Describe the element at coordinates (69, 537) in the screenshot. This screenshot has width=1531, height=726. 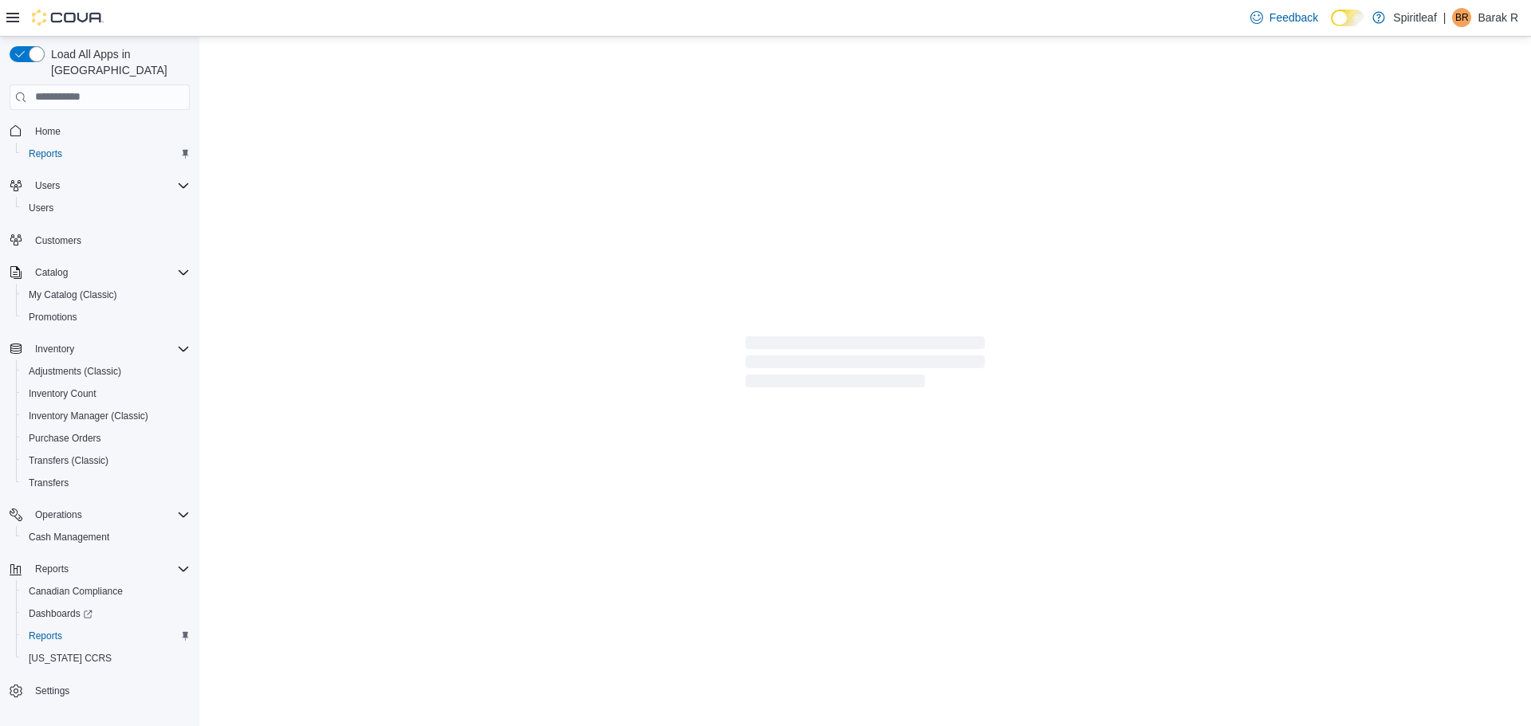
I see `a: Cash Management` at that location.